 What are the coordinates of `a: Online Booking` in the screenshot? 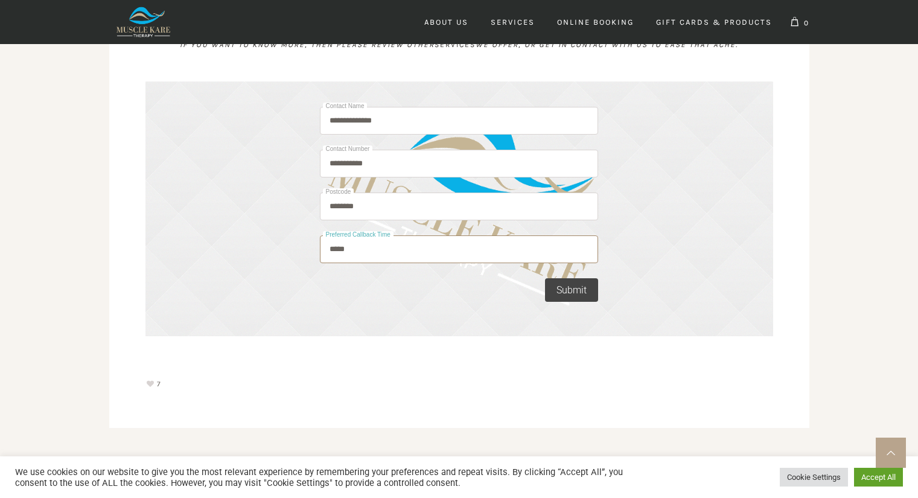 It's located at (595, 22).